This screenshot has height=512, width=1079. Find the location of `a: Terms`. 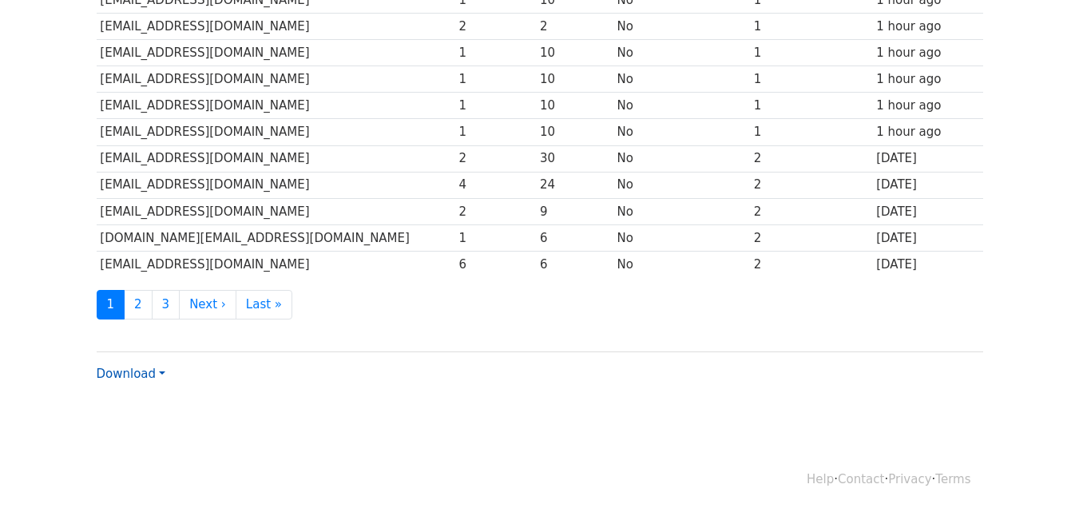

a: Terms is located at coordinates (953, 479).